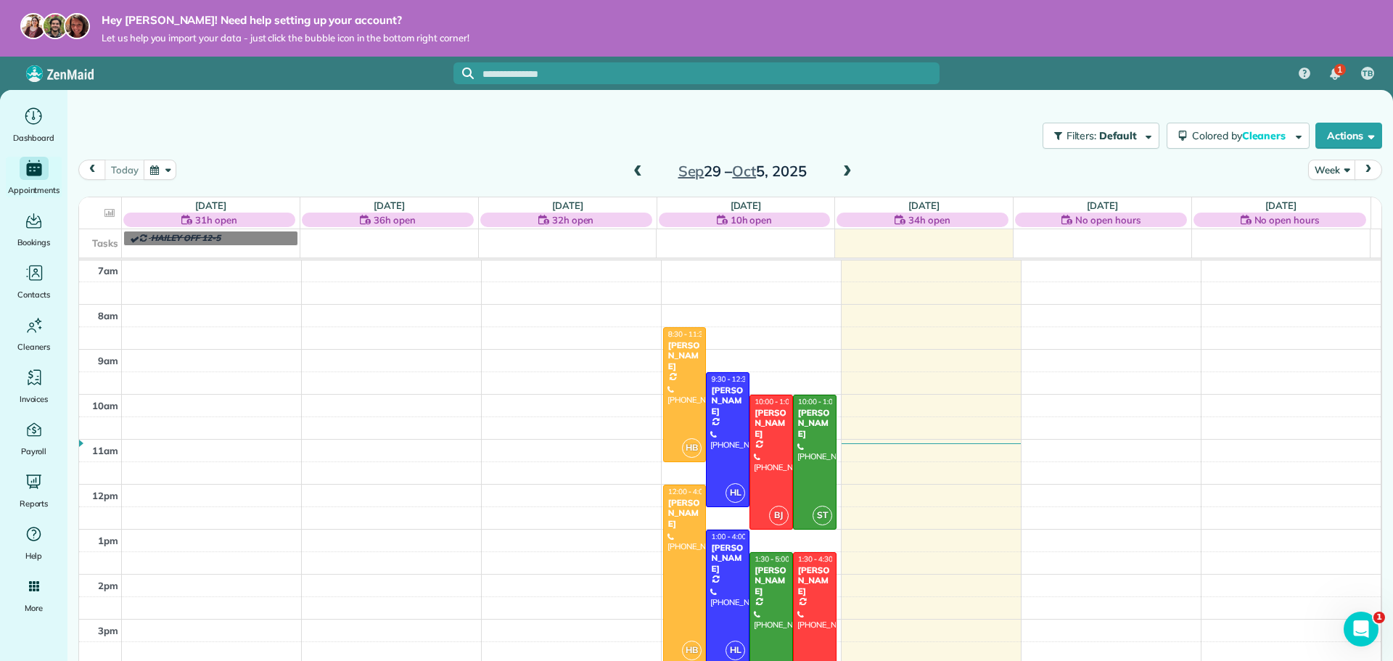 This screenshot has height=661, width=1393. I want to click on span: 1:30 - 4:30, so click(815, 559).